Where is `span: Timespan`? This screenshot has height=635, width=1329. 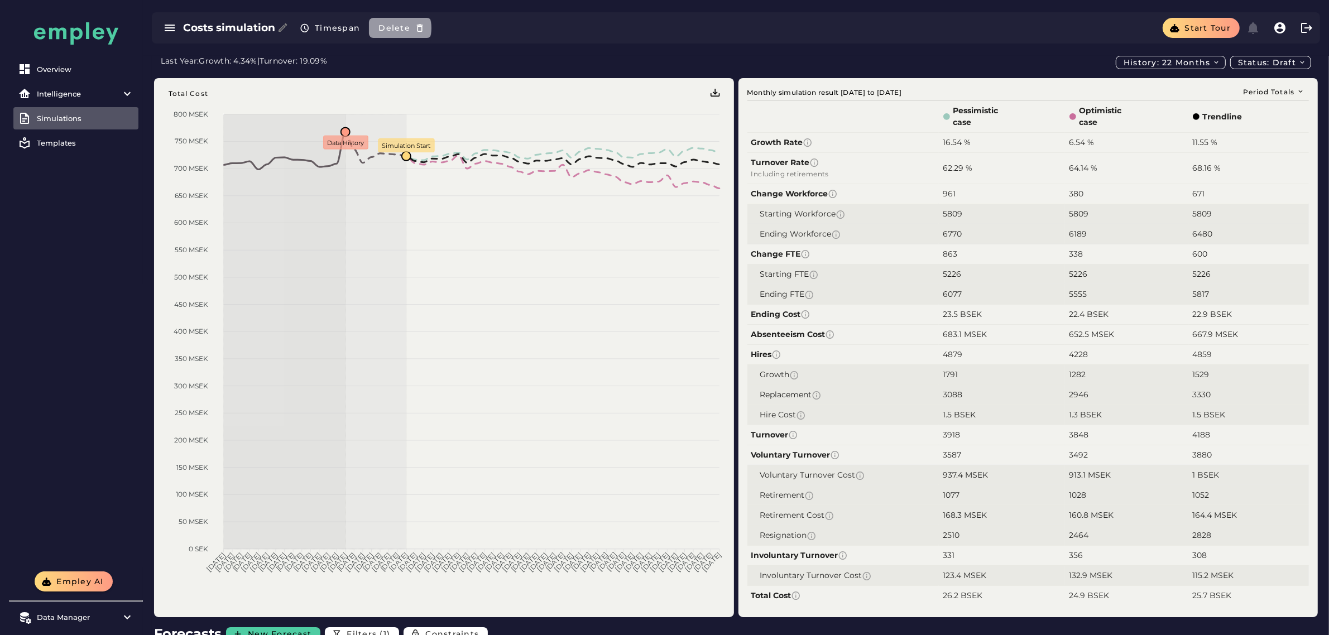
span: Timespan is located at coordinates (337, 28).